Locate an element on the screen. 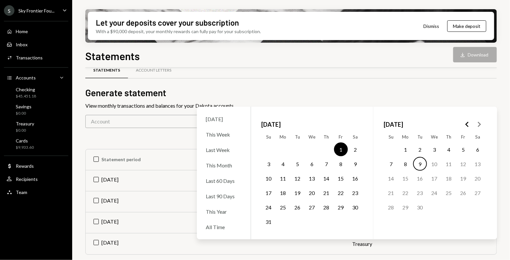 The width and height of the screenshot is (510, 260). a: Recipients is located at coordinates (36, 179).